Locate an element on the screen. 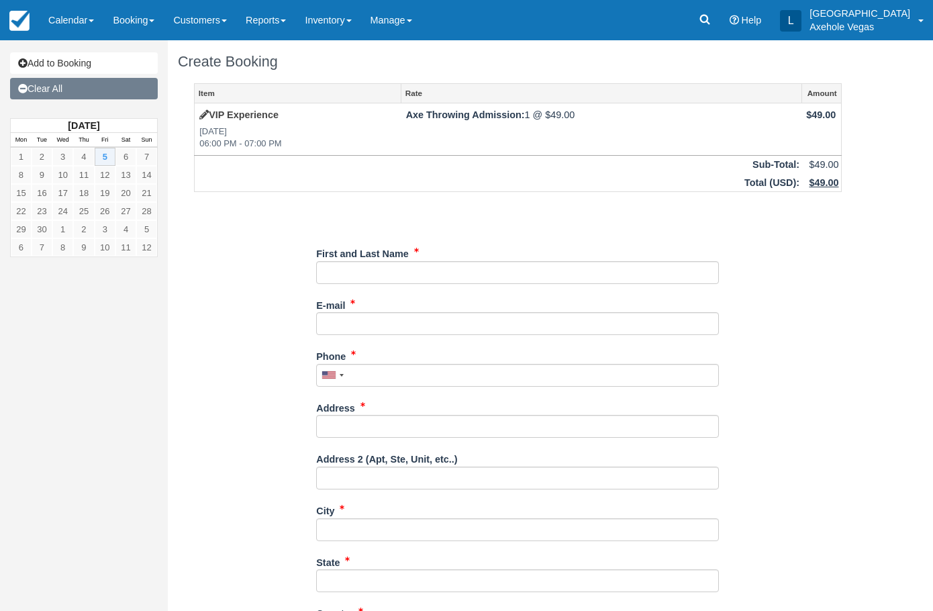  a: 23 is located at coordinates (42, 211).